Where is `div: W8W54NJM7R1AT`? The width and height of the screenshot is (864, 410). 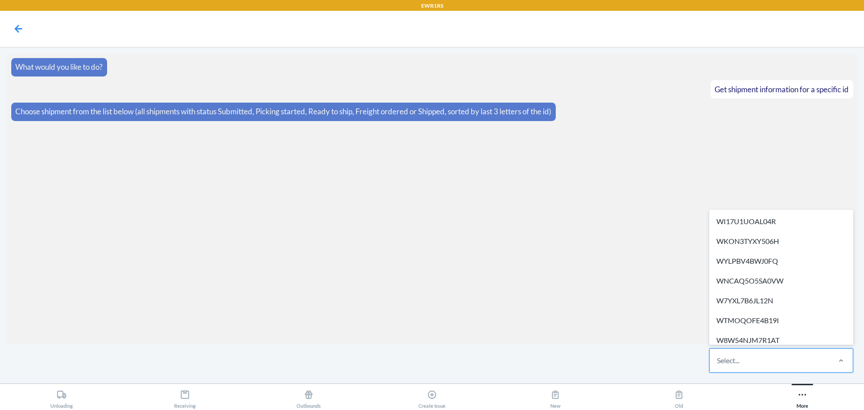
div: W8W54NJM7R1AT is located at coordinates (781, 340).